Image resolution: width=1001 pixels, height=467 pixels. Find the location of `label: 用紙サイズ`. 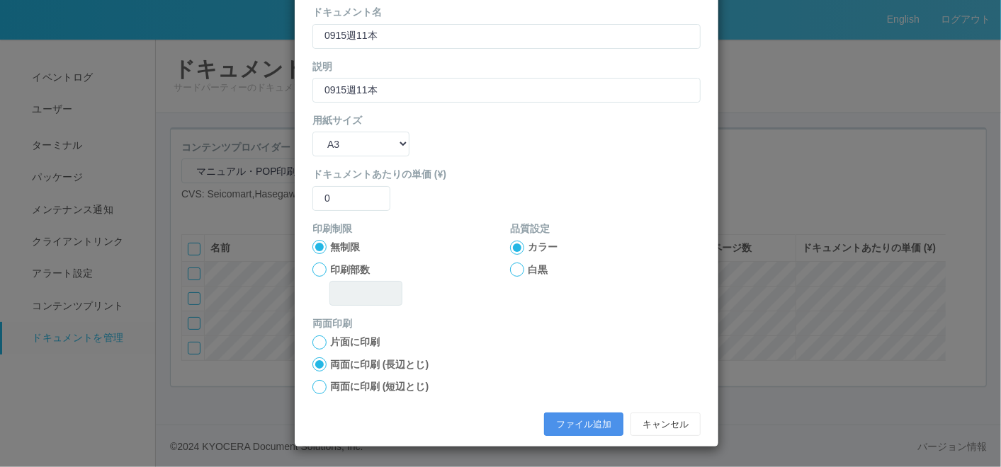

label: 用紙サイズ is located at coordinates (337, 120).